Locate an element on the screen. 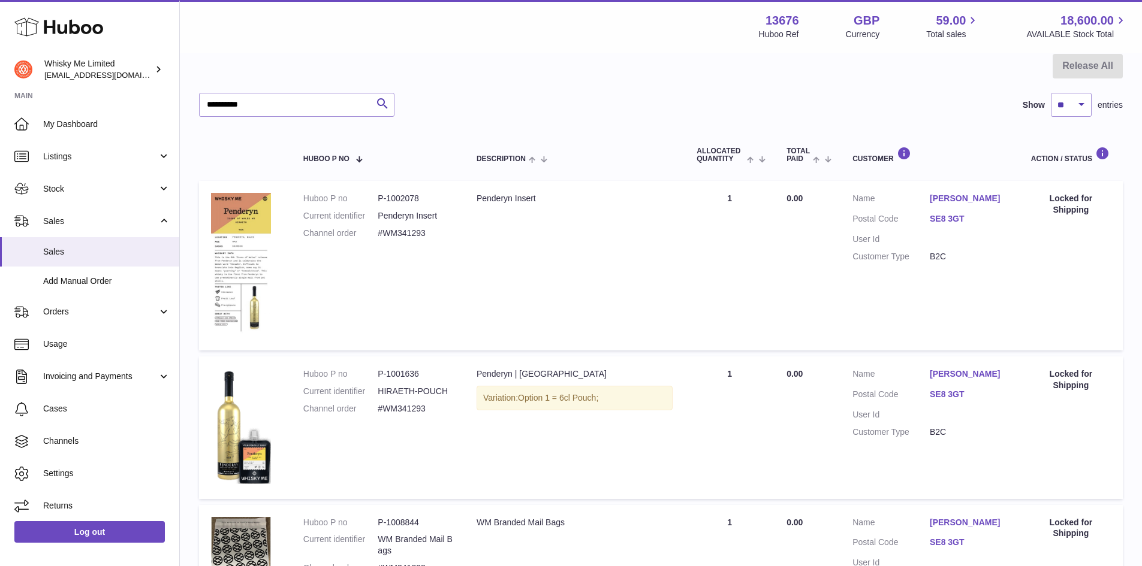 Image resolution: width=1142 pixels, height=566 pixels. span: Total sales is located at coordinates (952, 34).